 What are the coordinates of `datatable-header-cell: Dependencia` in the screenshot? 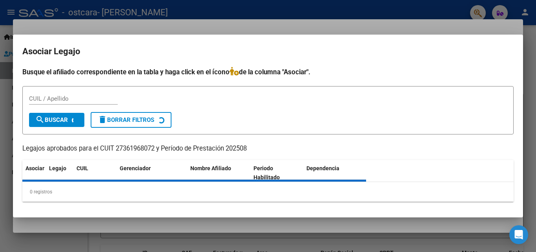 It's located at (335, 173).